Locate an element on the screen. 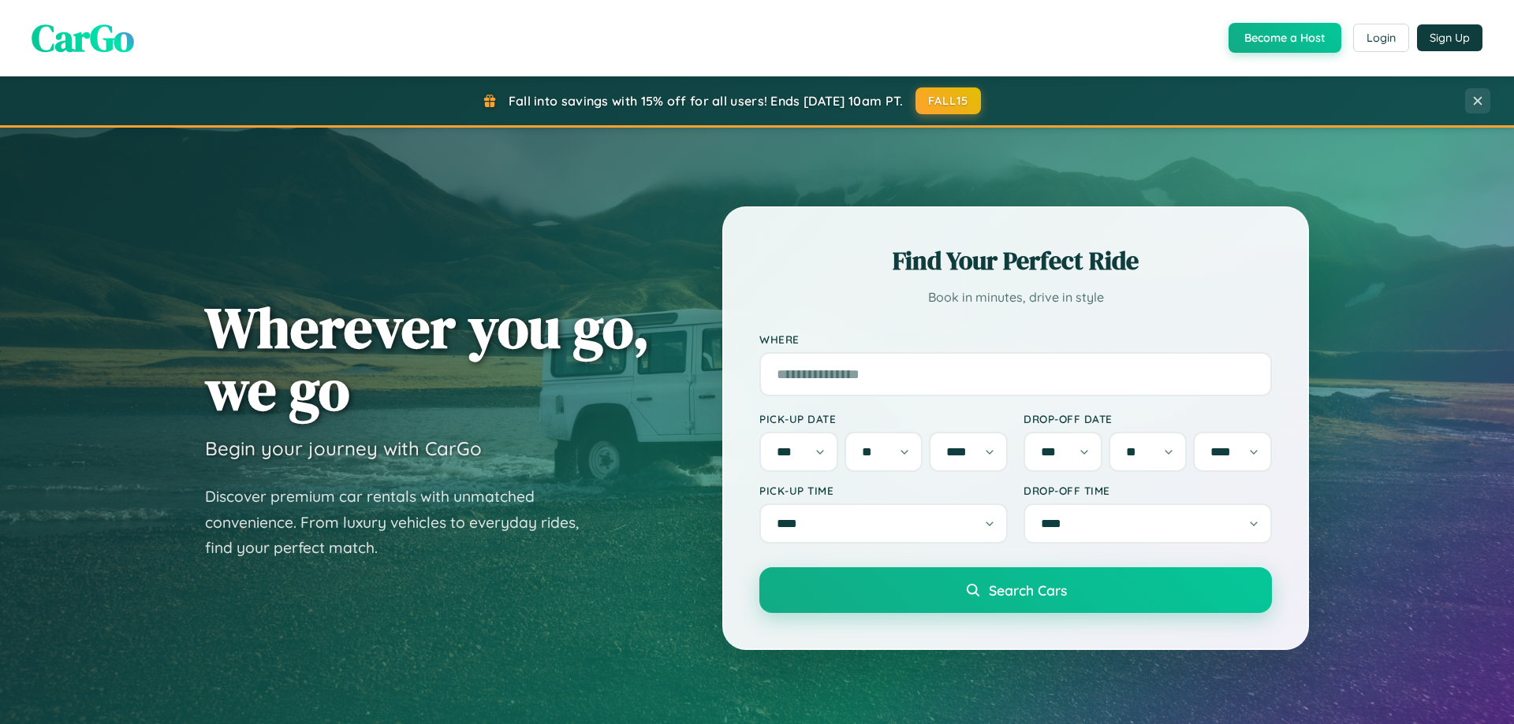 This screenshot has height=724, width=1514. h1: Wherever you go, we go is located at coordinates (427, 359).